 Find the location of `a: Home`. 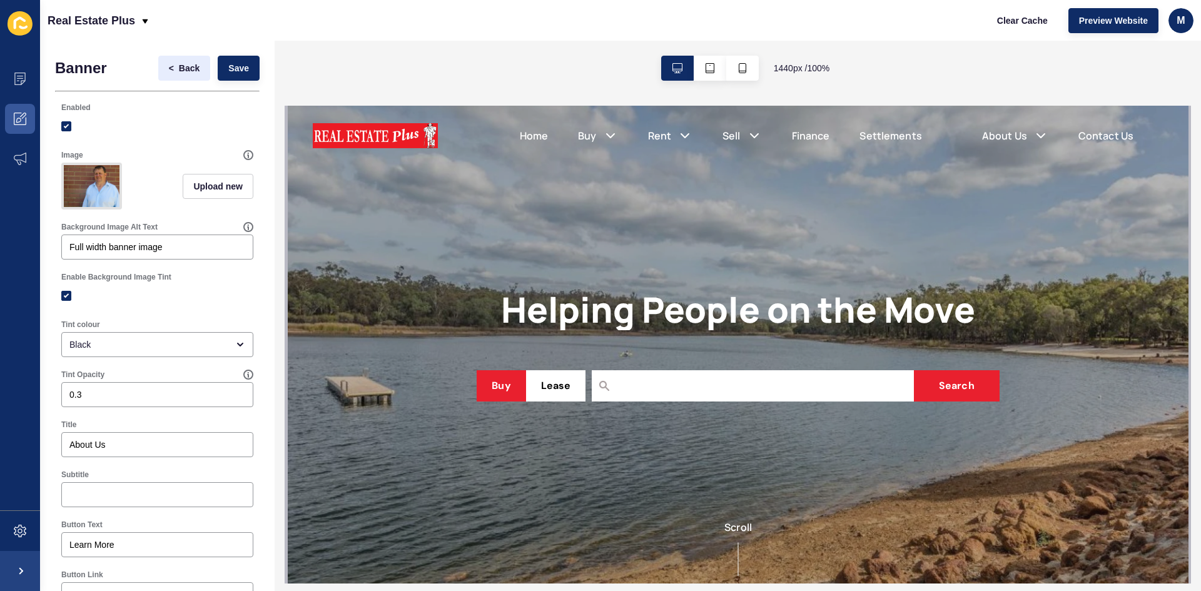

a: Home is located at coordinates (246, 30).